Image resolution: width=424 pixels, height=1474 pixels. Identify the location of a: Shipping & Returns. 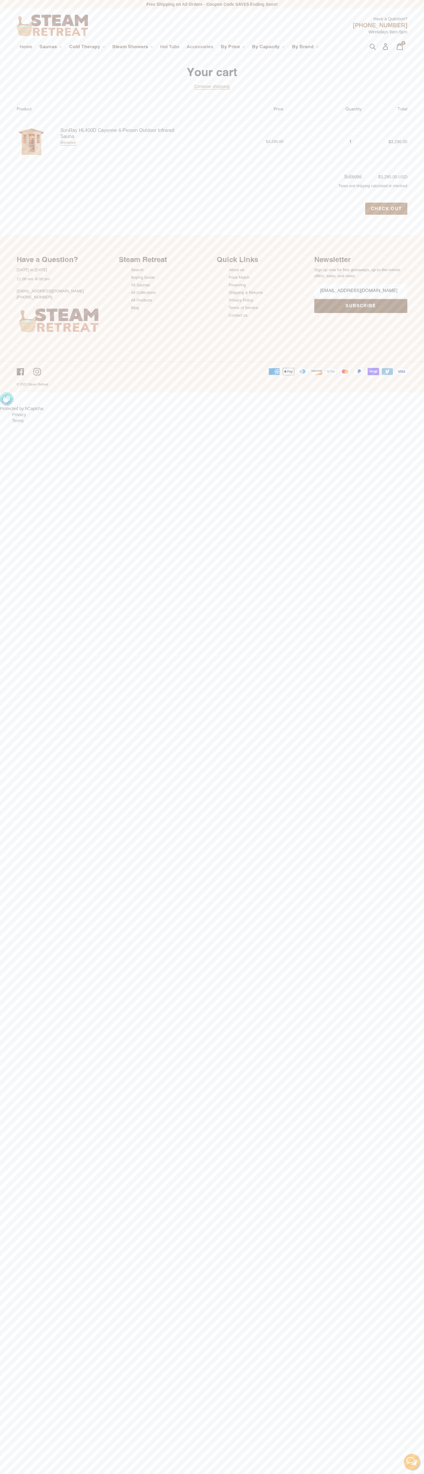
(246, 292).